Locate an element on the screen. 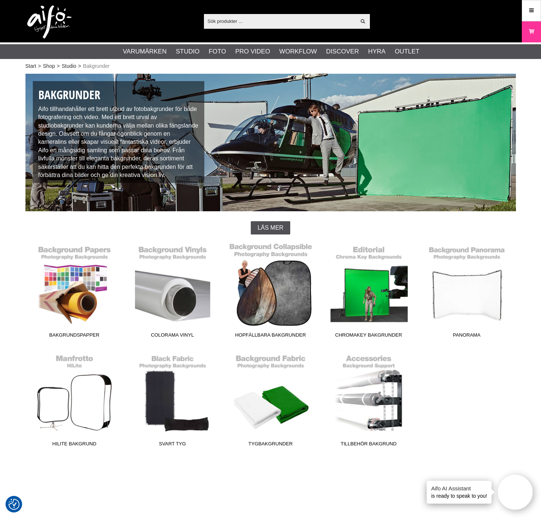 The image size is (541, 518). a: Foto is located at coordinates (217, 52).